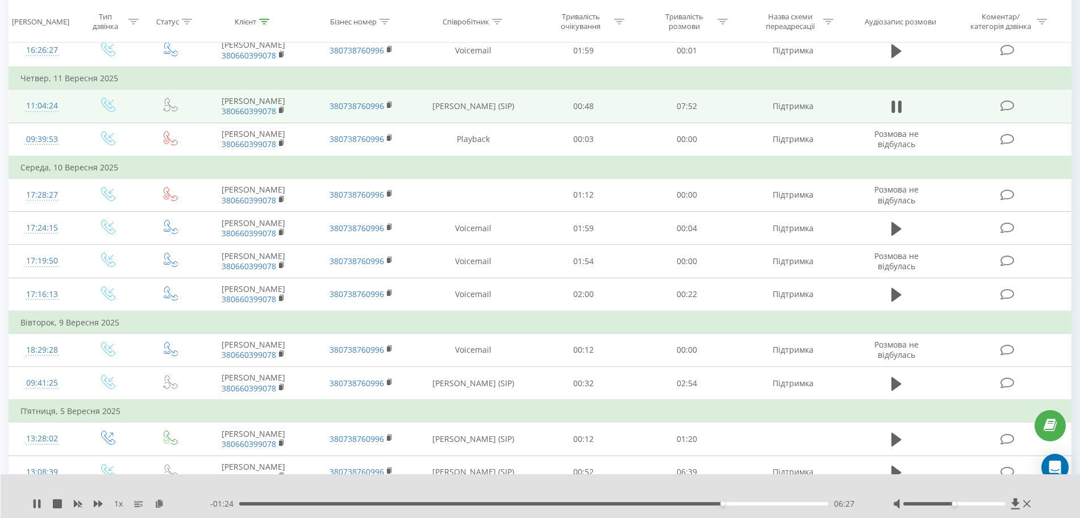  What do you see at coordinates (584, 195) in the screenshot?
I see `td: 01:12` at bounding box center [584, 195].